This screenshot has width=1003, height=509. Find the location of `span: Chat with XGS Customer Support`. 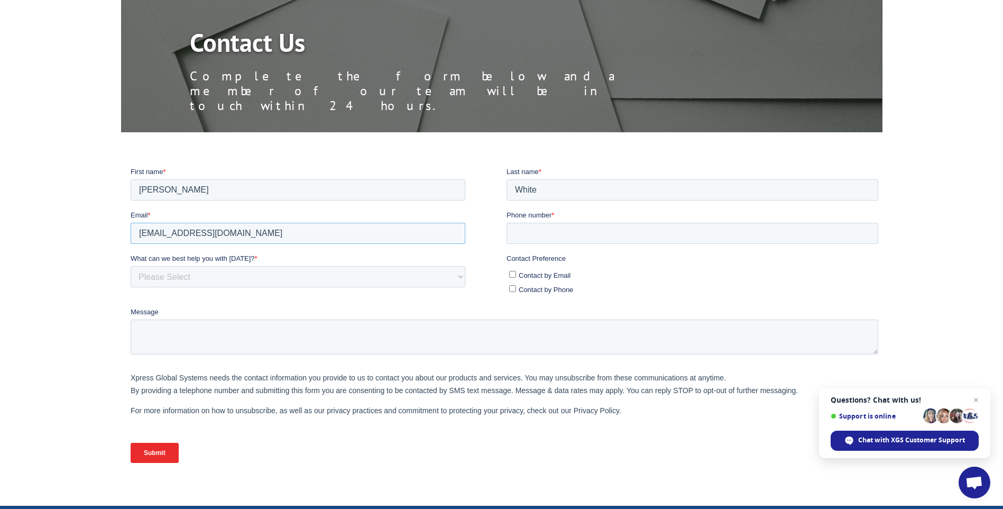

span: Chat with XGS Customer Support is located at coordinates (912, 440).